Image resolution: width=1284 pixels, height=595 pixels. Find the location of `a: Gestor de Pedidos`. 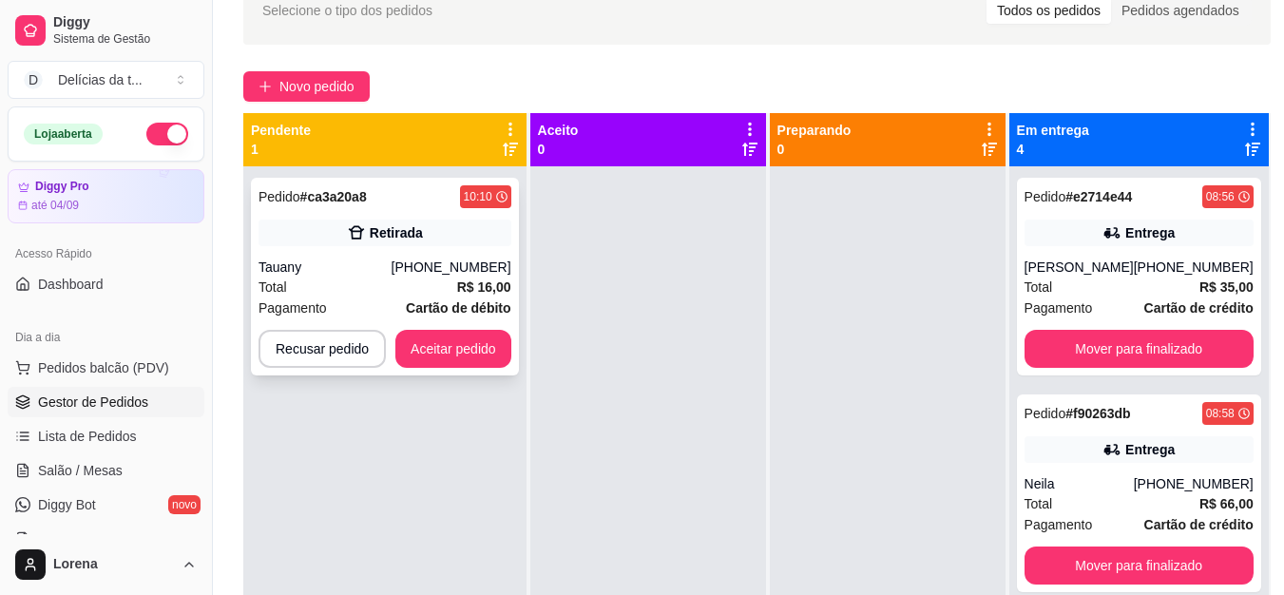

a: Gestor de Pedidos is located at coordinates (105, 402).